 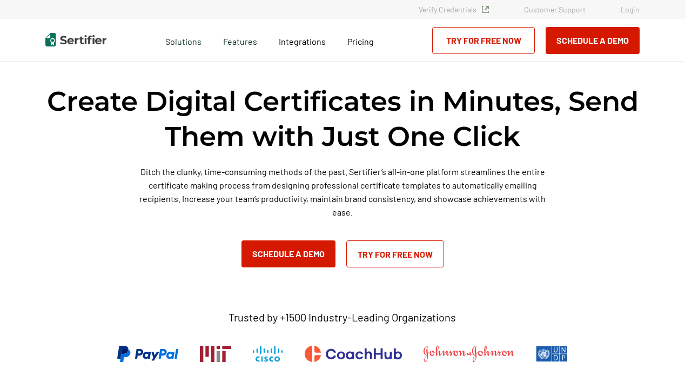 I want to click on a: Integrations, so click(x=302, y=40).